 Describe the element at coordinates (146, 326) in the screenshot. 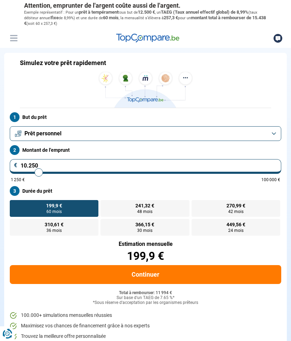

I see `li: Maximisez vos chances de financement grâce à nos experts` at that location.